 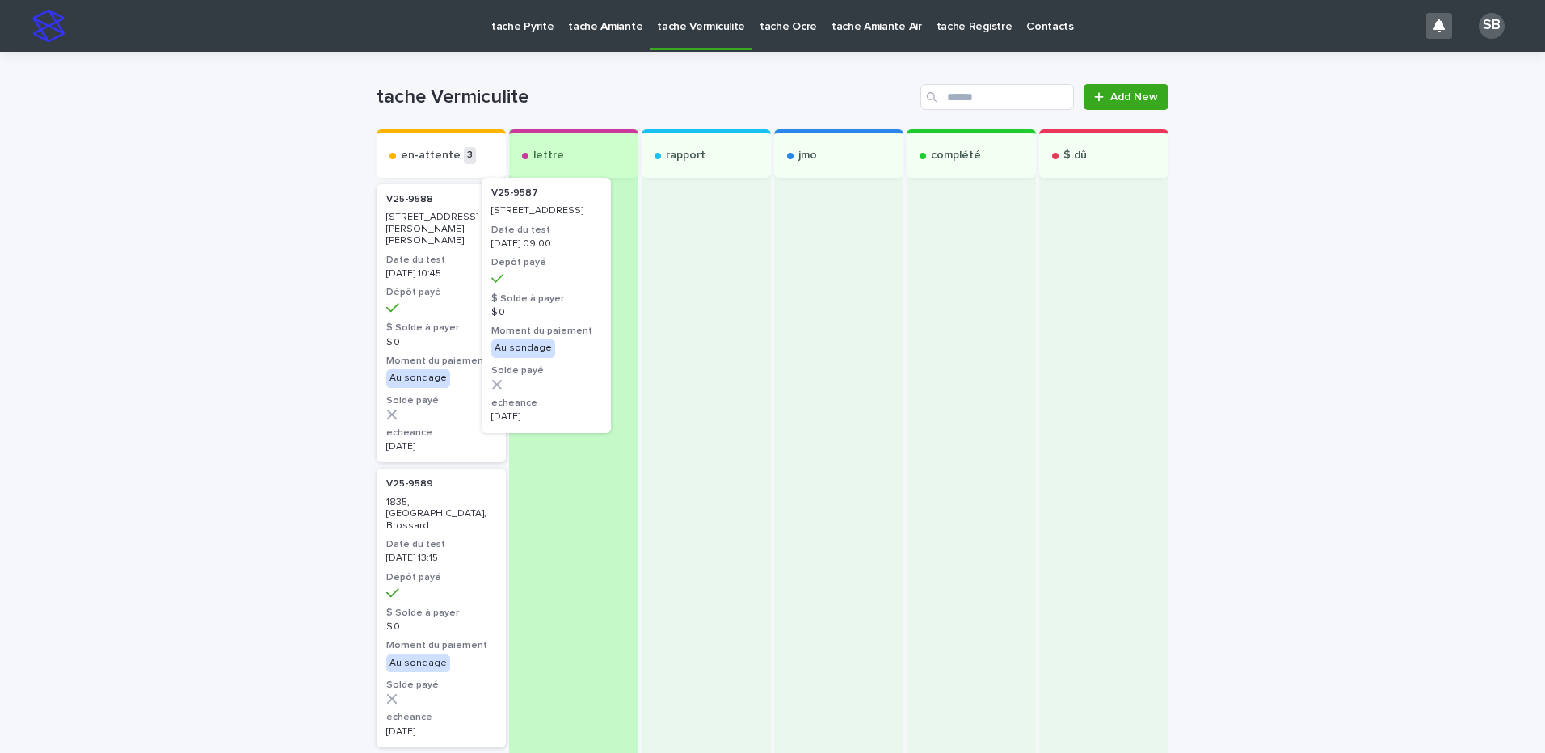 What do you see at coordinates (997, 97) in the screenshot?
I see `input: Search` at bounding box center [997, 97].